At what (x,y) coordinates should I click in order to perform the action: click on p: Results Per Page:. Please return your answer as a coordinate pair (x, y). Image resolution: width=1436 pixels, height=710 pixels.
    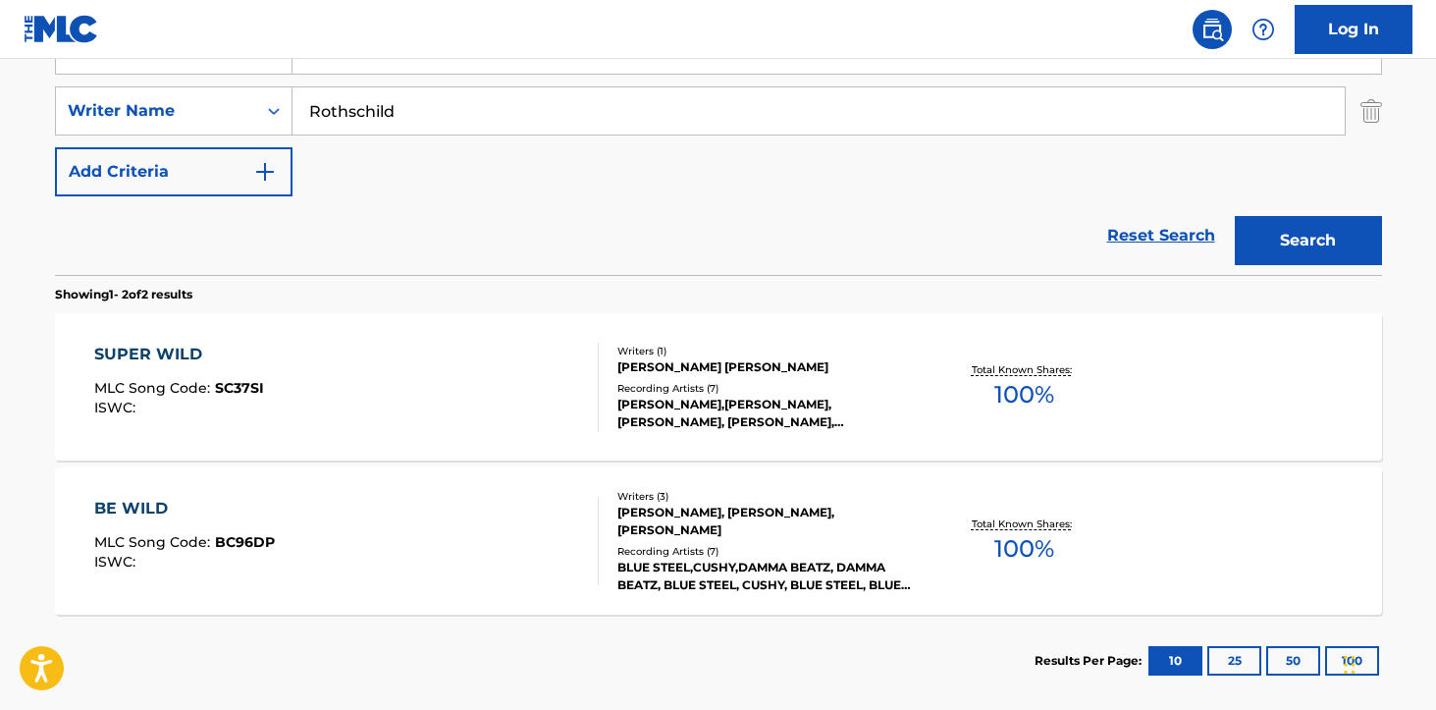
    Looking at the image, I should click on (1091, 661).